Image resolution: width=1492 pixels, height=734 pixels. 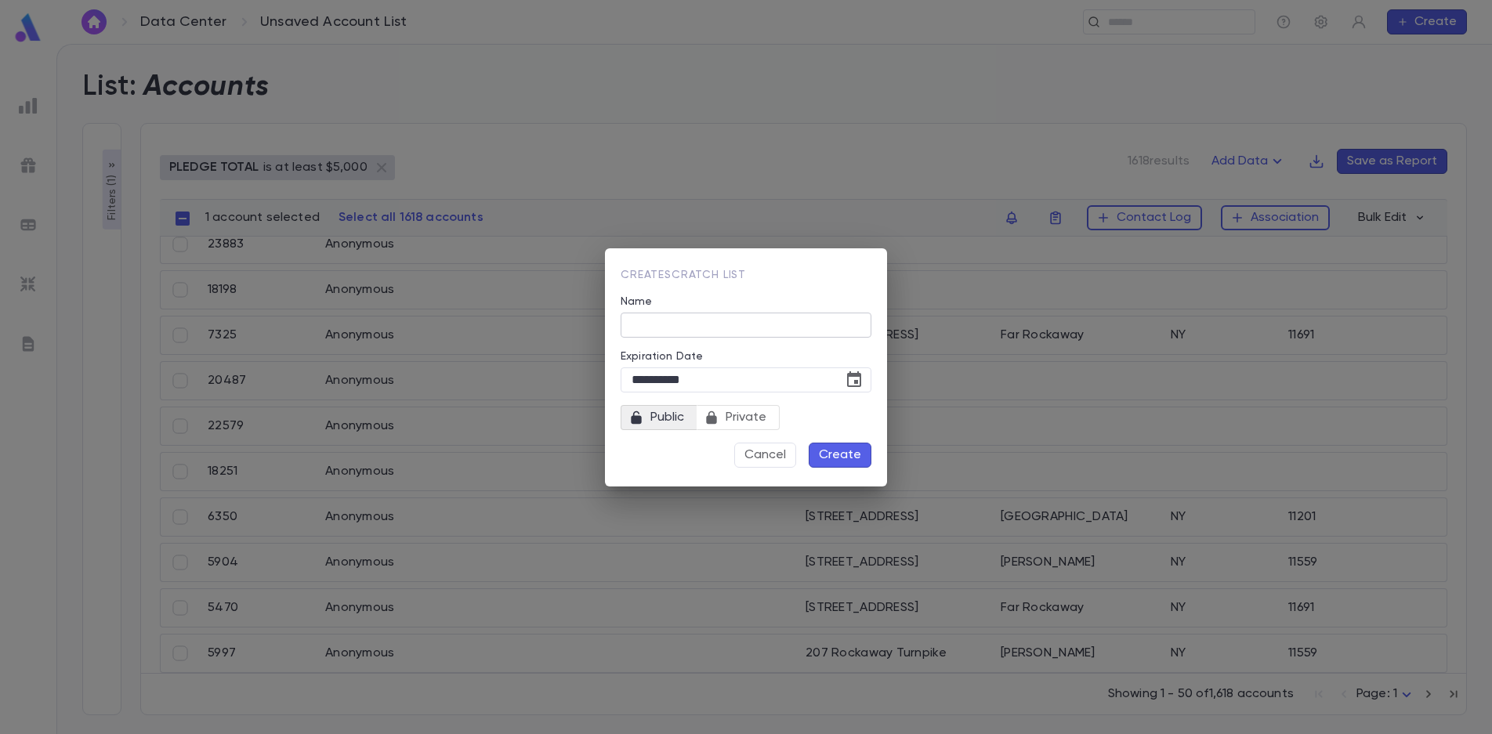 I want to click on label: Name, so click(x=636, y=302).